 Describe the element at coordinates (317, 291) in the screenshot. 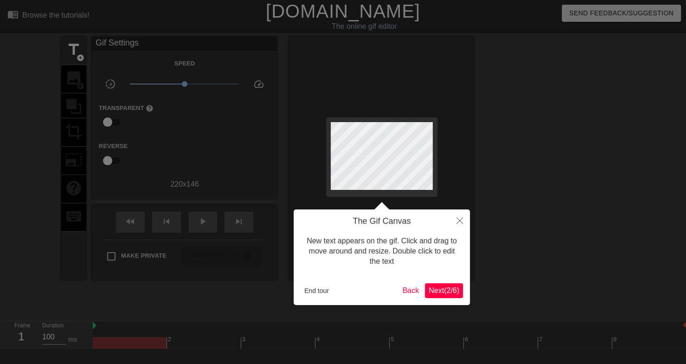

I see `button: End tour` at that location.